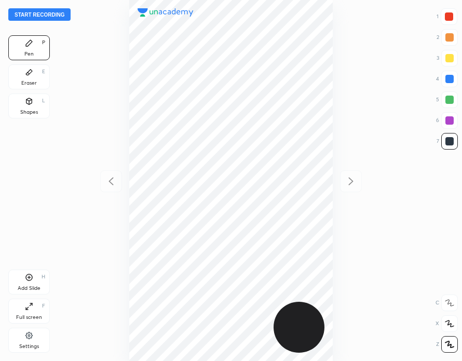  Describe the element at coordinates (447, 37) in the screenshot. I see `div: 2` at that location.